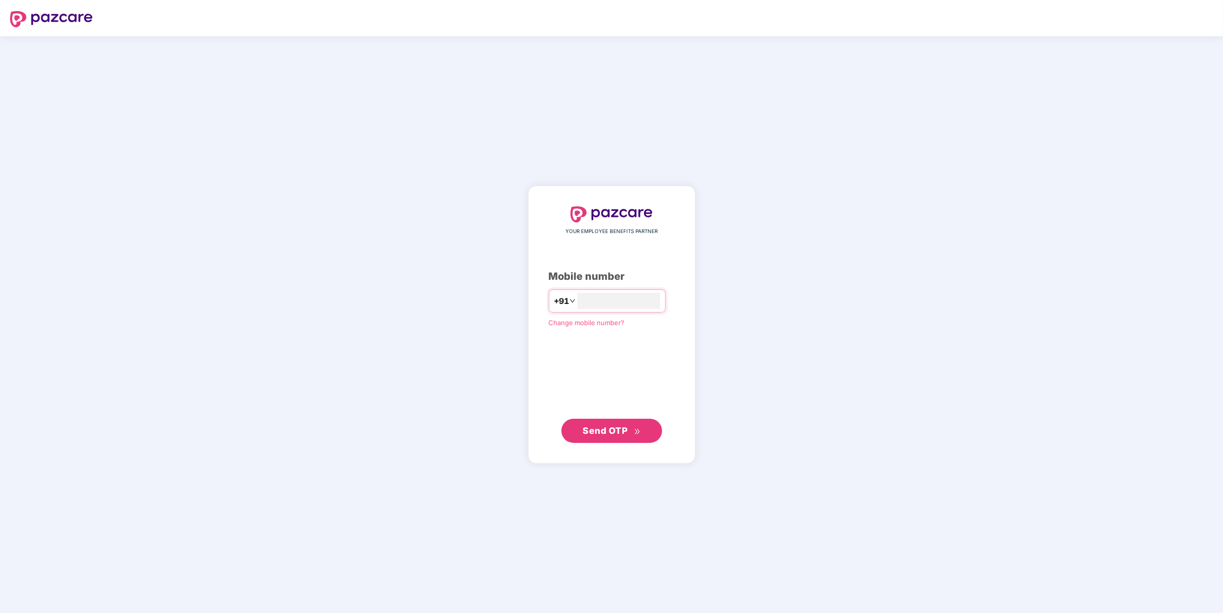  Describe the element at coordinates (572, 301) in the screenshot. I see `span: down` at that location.